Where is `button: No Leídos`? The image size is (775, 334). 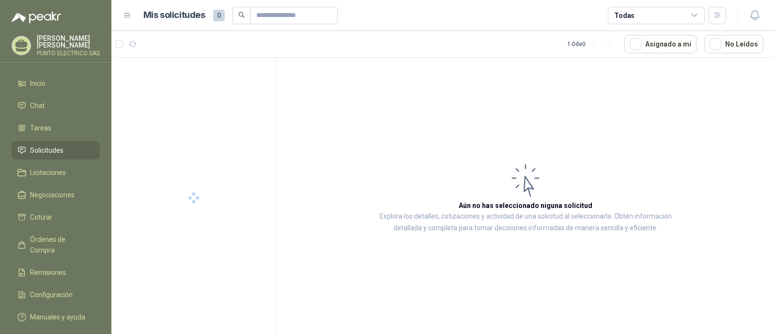 button: No Leídos is located at coordinates (734, 44).